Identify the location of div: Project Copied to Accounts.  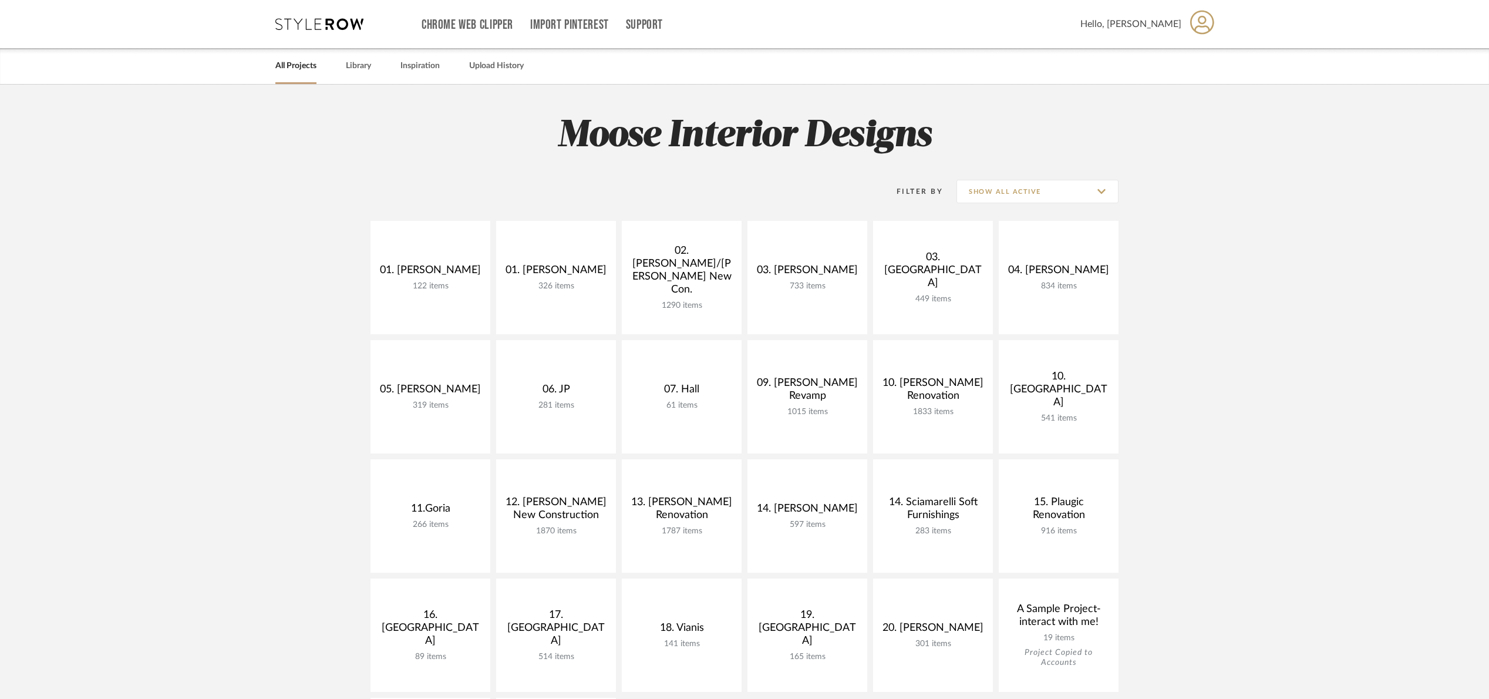
(1059, 658).